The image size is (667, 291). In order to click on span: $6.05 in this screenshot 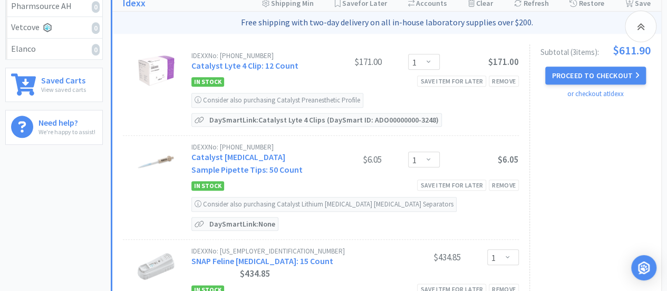, I will do `click(508, 159)`.